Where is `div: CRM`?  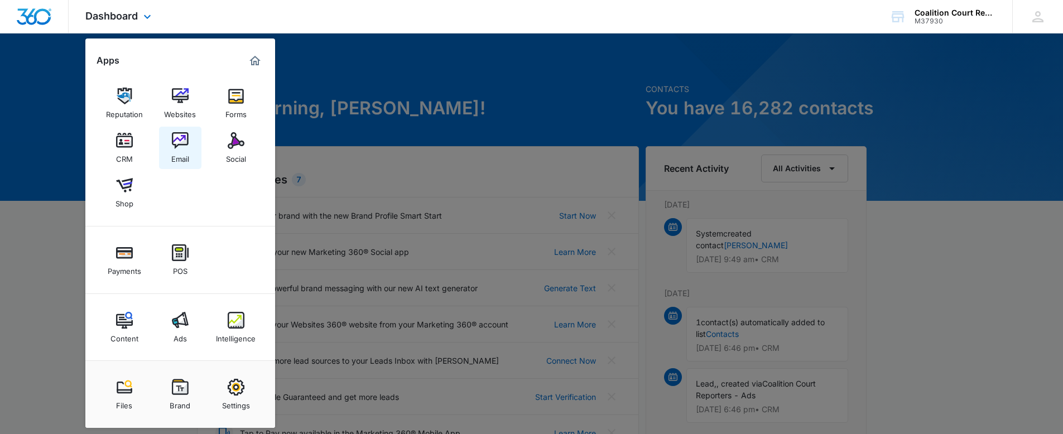 div: CRM is located at coordinates (124, 156).